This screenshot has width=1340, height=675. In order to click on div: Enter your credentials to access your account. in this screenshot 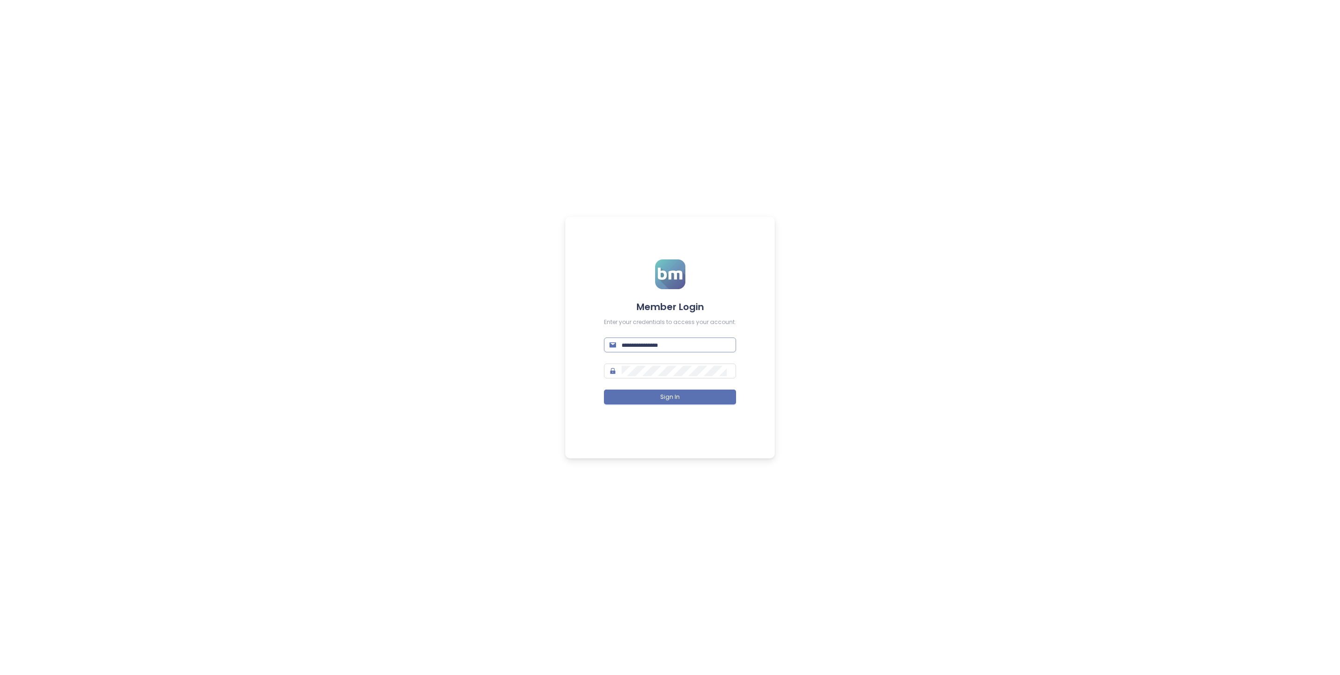, I will do `click(670, 322)`.